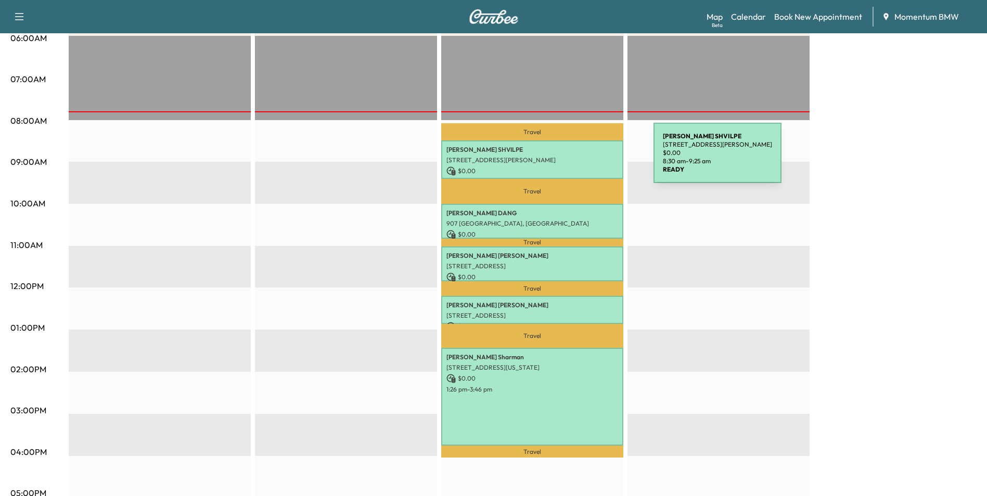 The width and height of the screenshot is (987, 496). What do you see at coordinates (29, 121) in the screenshot?
I see `p: 08:00AM` at bounding box center [29, 121].